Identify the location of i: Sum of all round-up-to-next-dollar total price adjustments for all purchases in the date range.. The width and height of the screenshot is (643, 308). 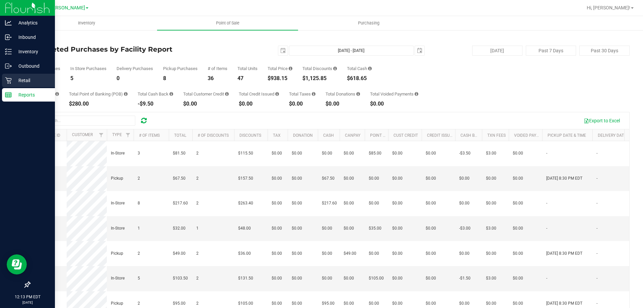
(358, 94).